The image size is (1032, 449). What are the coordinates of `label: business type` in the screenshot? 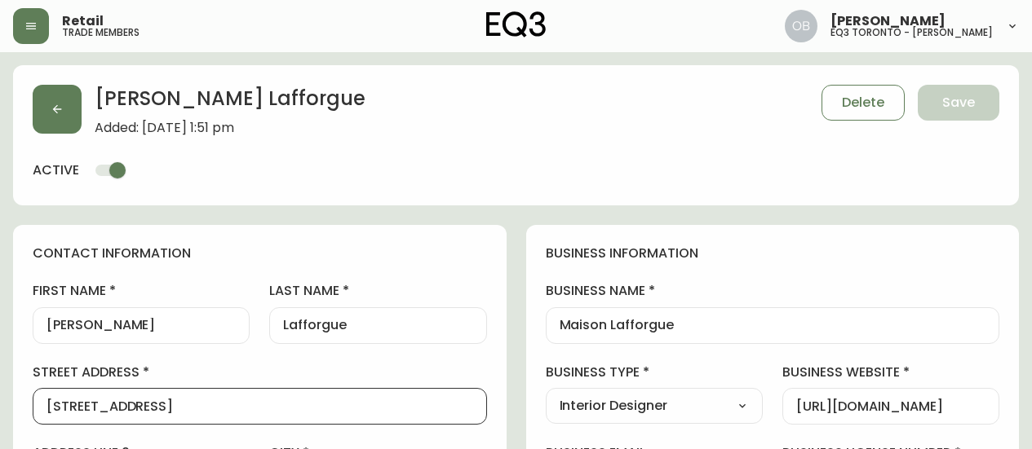 It's located at (654, 373).